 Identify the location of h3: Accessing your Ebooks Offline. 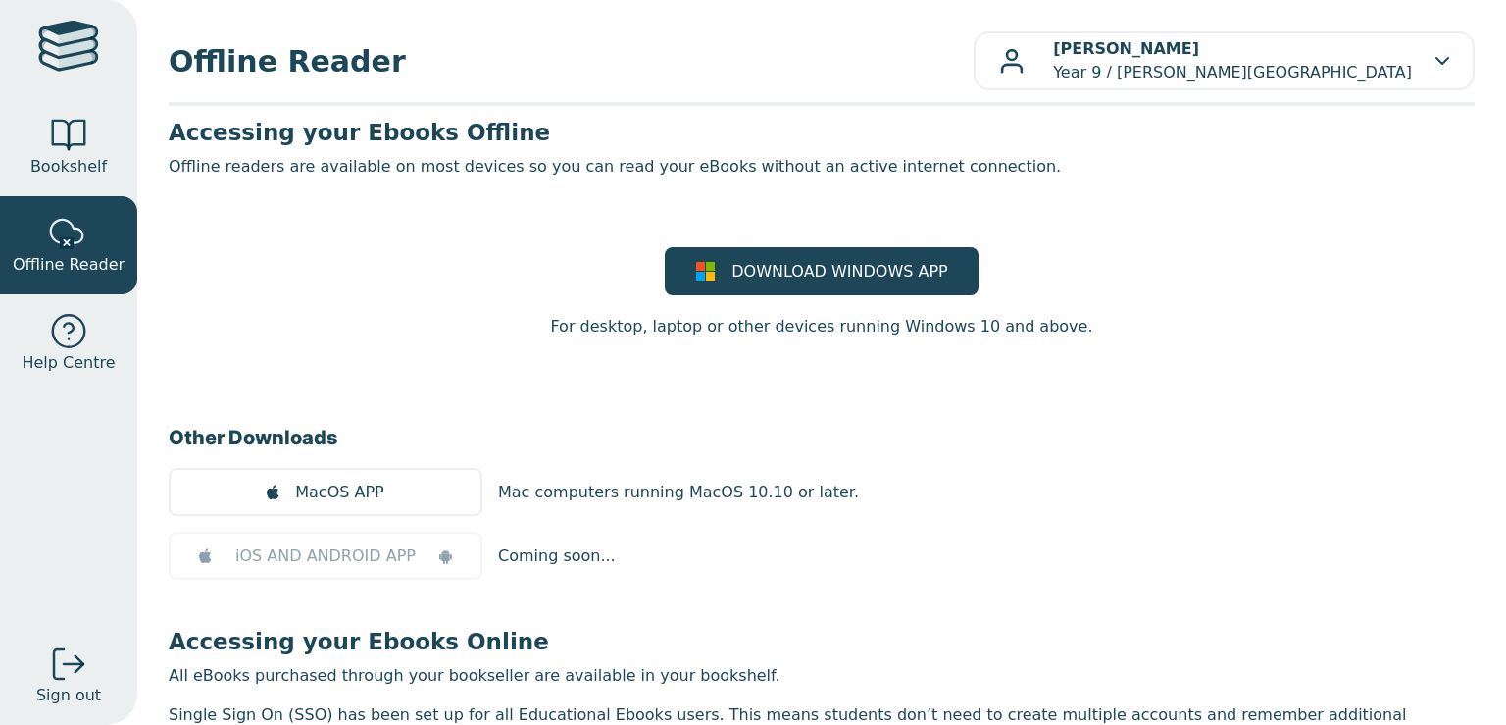
(822, 132).